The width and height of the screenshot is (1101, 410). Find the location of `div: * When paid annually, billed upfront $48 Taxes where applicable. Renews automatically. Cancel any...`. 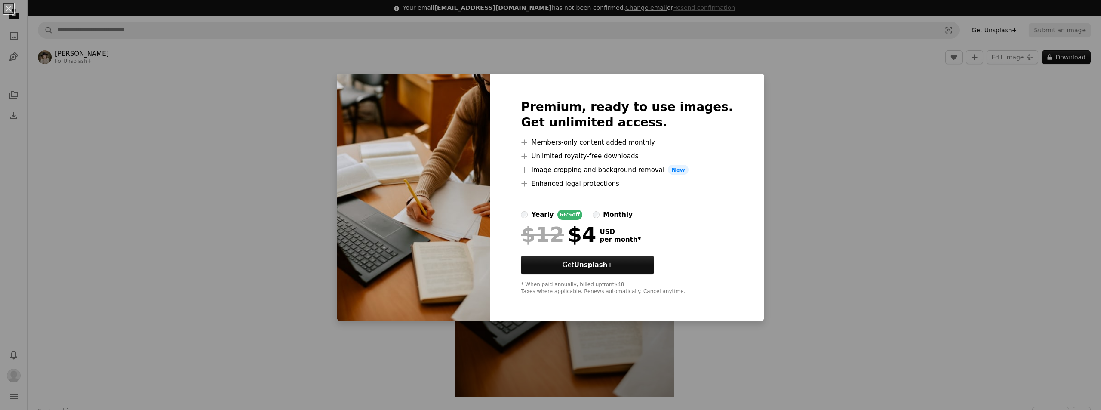

div: * When paid annually, billed upfront $48 Taxes where applicable. Renews automatically. Cancel any... is located at coordinates (627, 288).